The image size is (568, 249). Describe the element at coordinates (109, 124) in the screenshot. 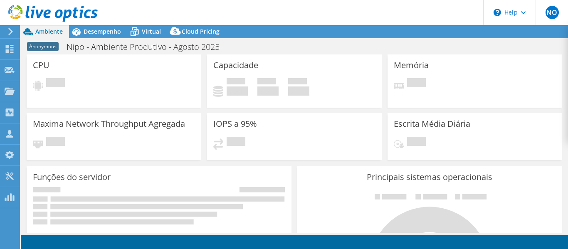

I see `h3: Maxima Network Throughput Agregada` at that location.